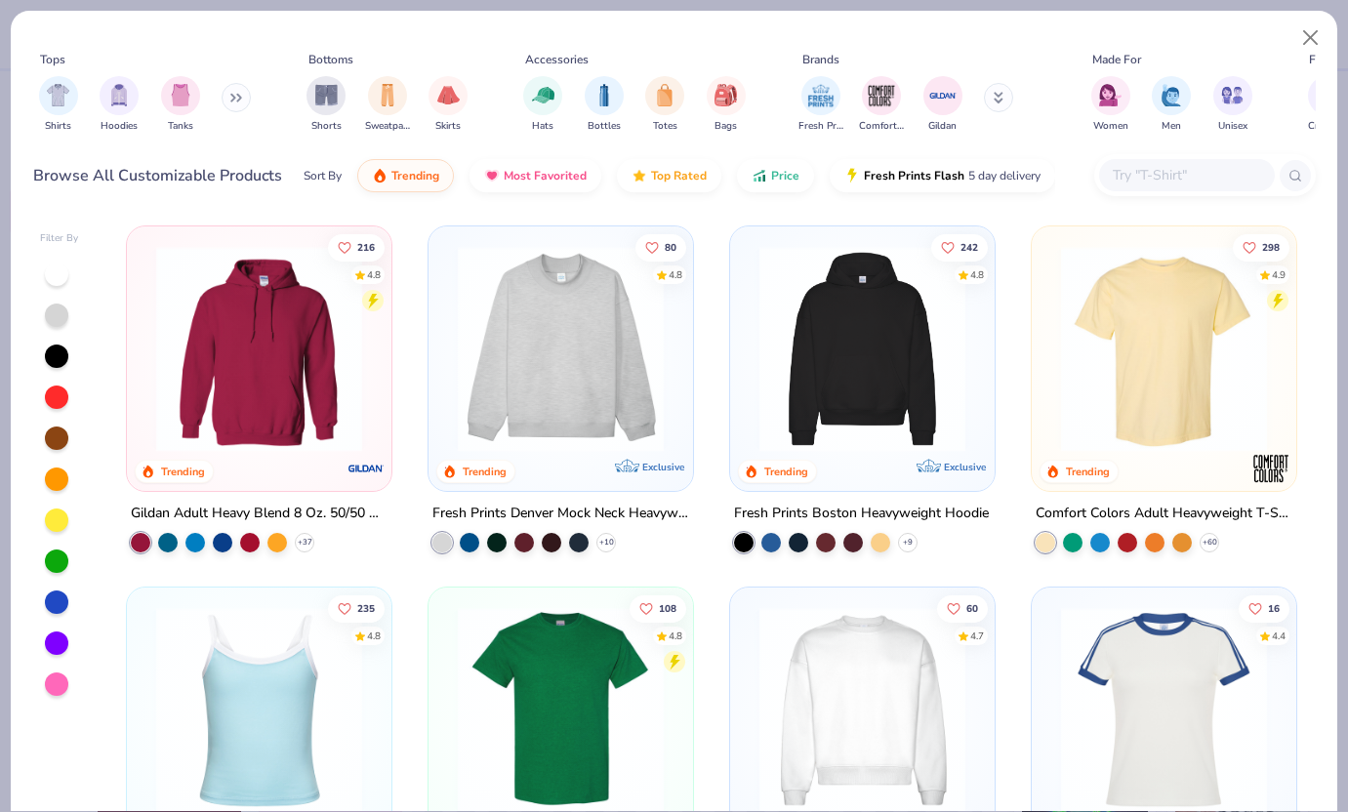 This screenshot has width=1348, height=812. Describe the element at coordinates (972, 608) in the screenshot. I see `span: 60` at that location.